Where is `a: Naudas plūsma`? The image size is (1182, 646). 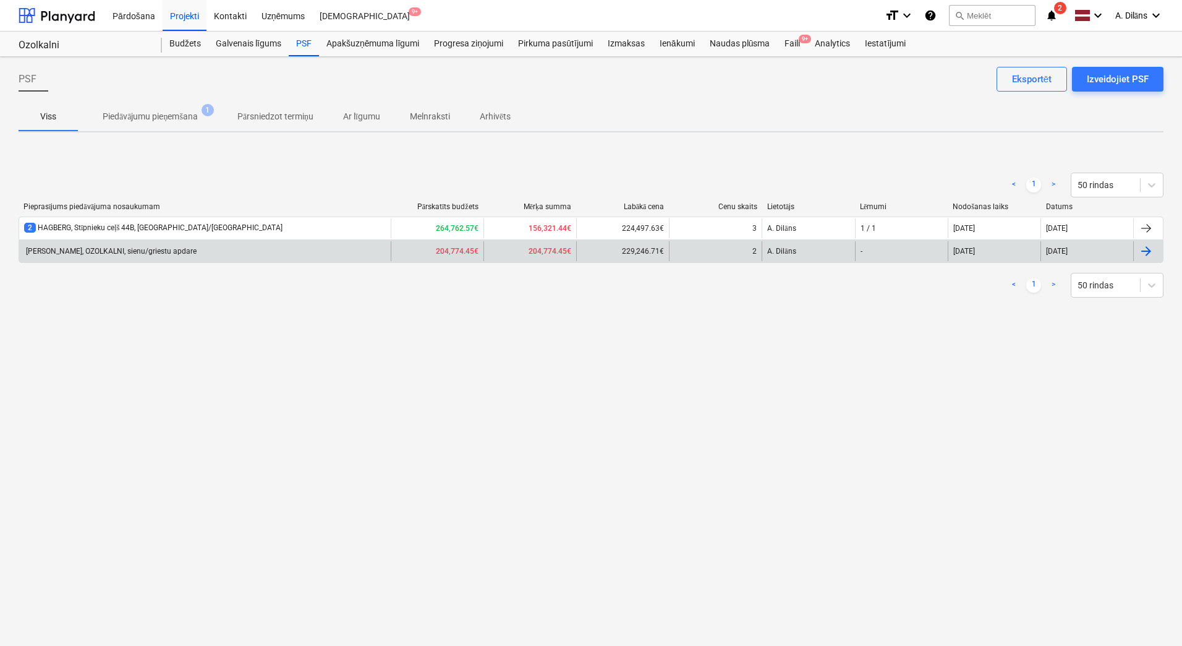
a: Naudas plūsma is located at coordinates (740, 44).